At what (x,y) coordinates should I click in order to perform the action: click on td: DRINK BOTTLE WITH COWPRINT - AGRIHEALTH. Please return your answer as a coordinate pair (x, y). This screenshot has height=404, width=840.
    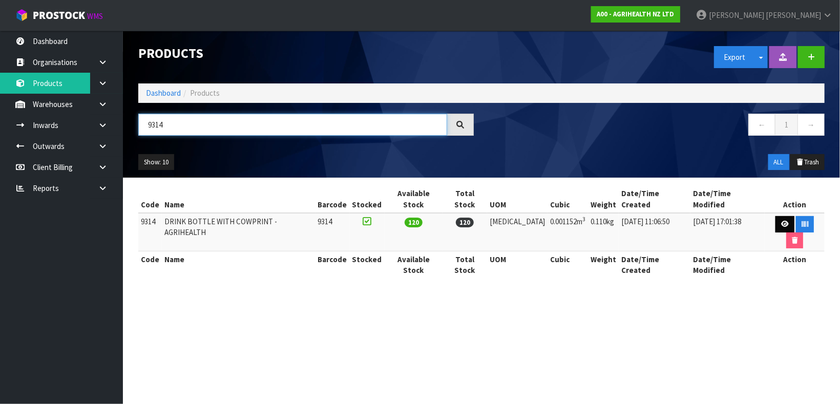
    Looking at the image, I should click on (239, 232).